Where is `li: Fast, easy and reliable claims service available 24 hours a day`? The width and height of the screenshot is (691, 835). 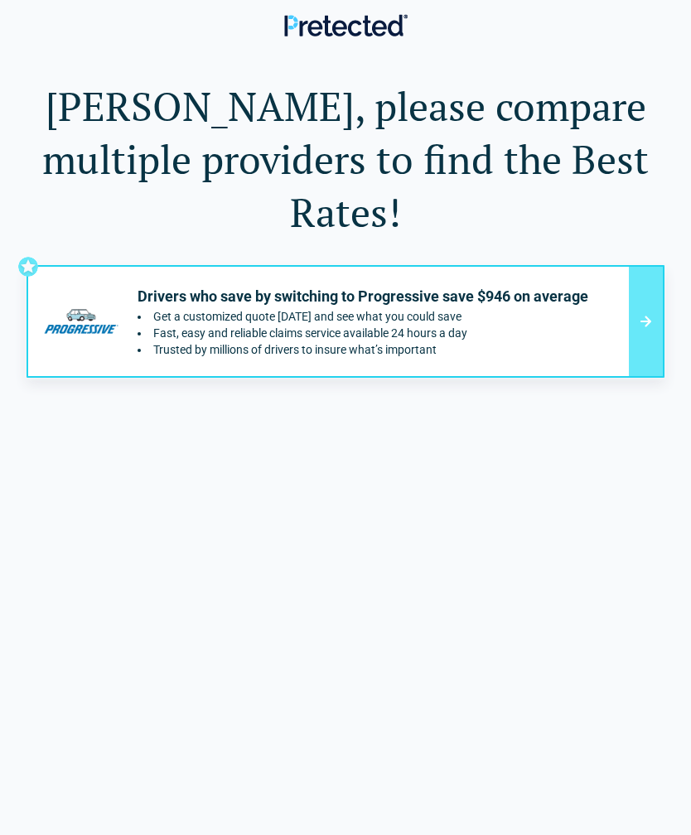
li: Fast, easy and reliable claims service available 24 hours a day is located at coordinates (363, 333).